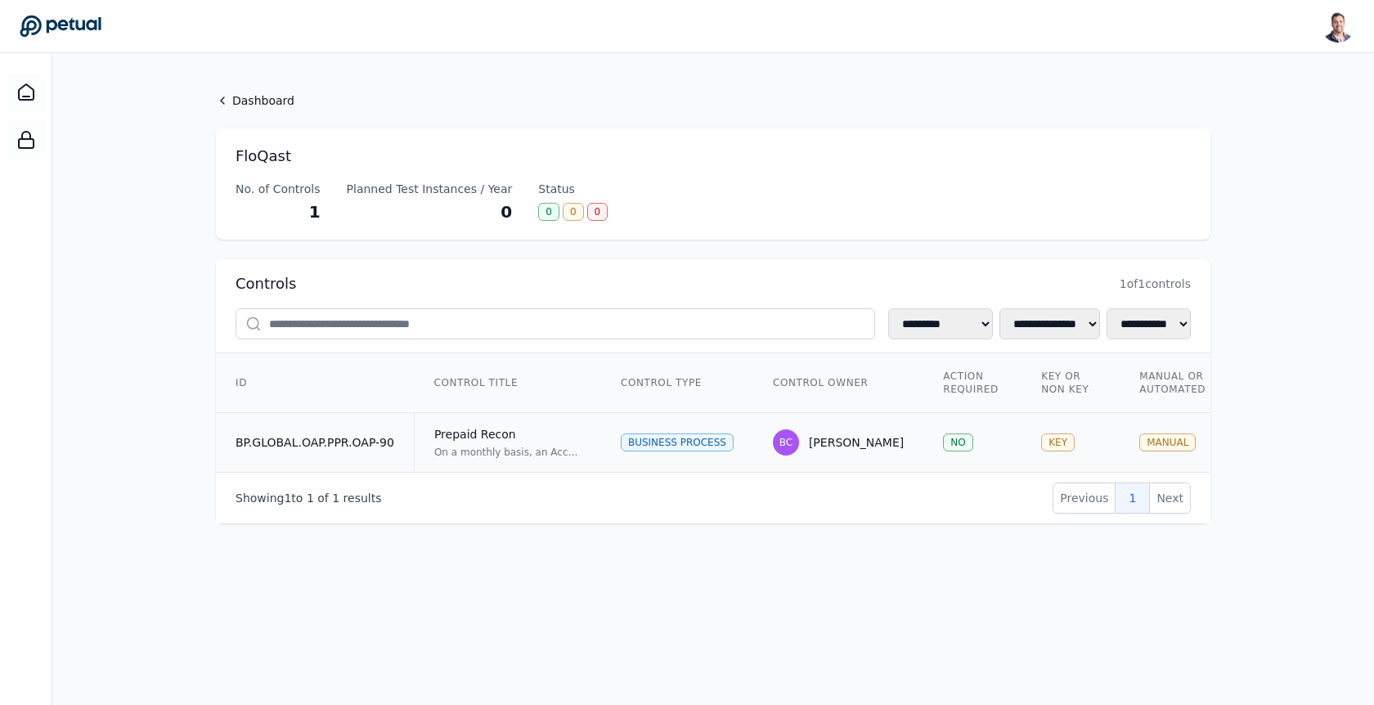 The image size is (1374, 705). Describe the element at coordinates (308, 498) in the screenshot. I see `p: Showing to of results` at that location.